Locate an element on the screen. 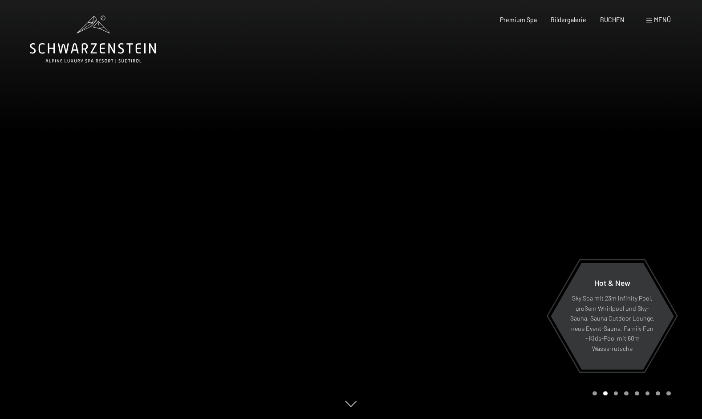 This screenshot has width=702, height=419. span: Hot & New is located at coordinates (612, 283).